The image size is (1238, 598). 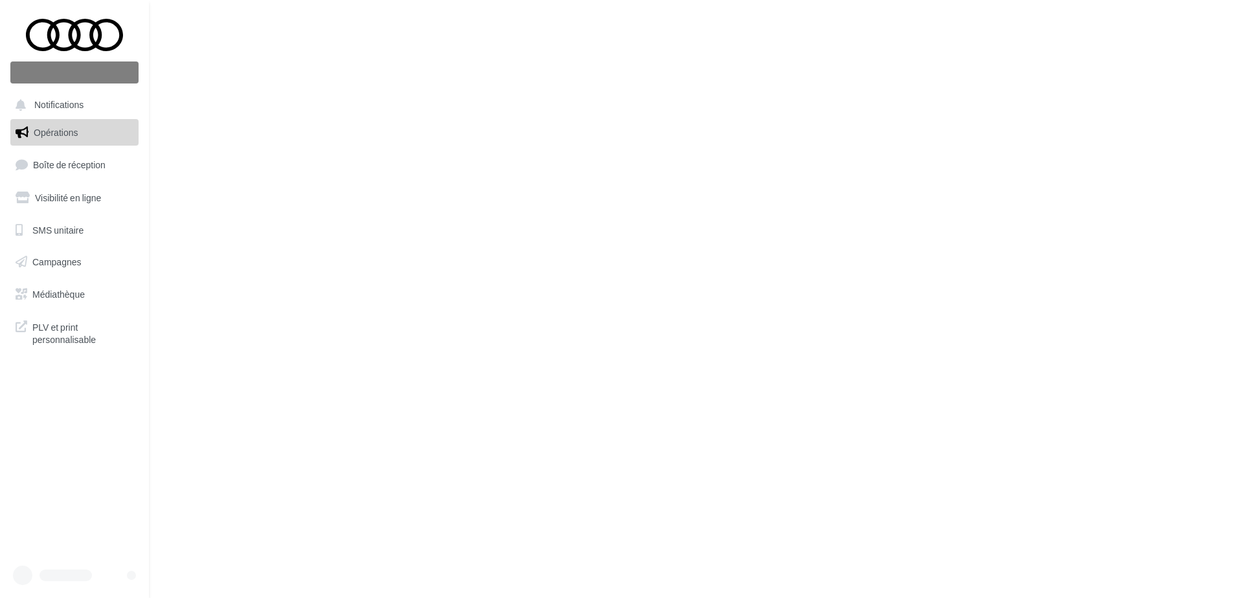 I want to click on a: PLV et print personnalisable, so click(x=74, y=332).